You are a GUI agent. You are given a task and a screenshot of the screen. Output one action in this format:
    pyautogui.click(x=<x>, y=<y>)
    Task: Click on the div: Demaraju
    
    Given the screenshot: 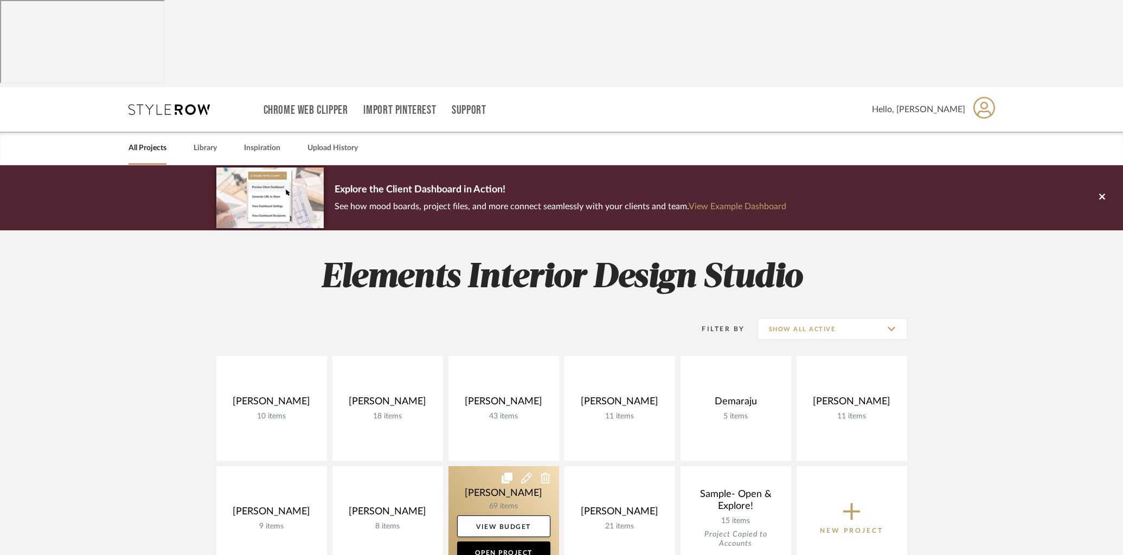 What is the action you would take?
    pyautogui.click(x=736, y=404)
    